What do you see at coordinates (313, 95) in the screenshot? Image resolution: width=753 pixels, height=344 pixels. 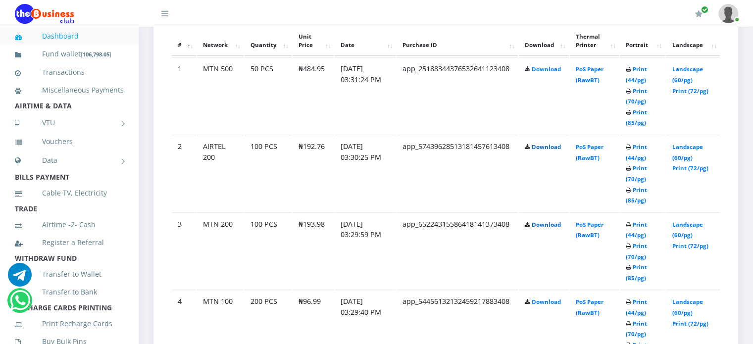 I see `td: ₦484.95` at bounding box center [313, 95].